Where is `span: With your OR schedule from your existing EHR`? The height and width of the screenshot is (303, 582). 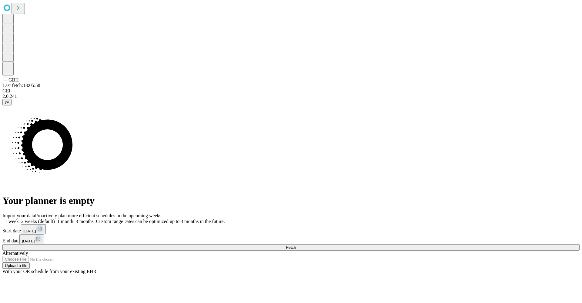 span: With your OR schedule from your existing EHR is located at coordinates (49, 271).